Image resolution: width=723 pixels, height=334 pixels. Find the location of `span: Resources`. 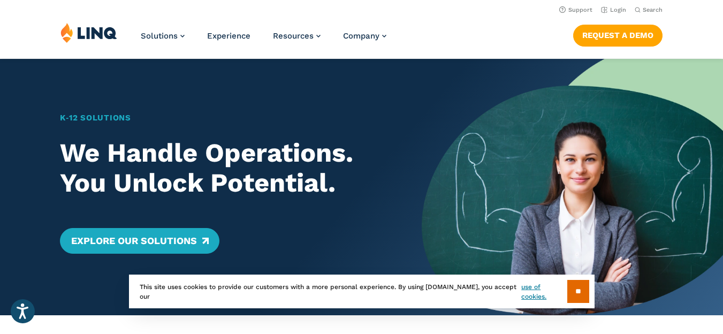

span: Resources is located at coordinates (293, 36).